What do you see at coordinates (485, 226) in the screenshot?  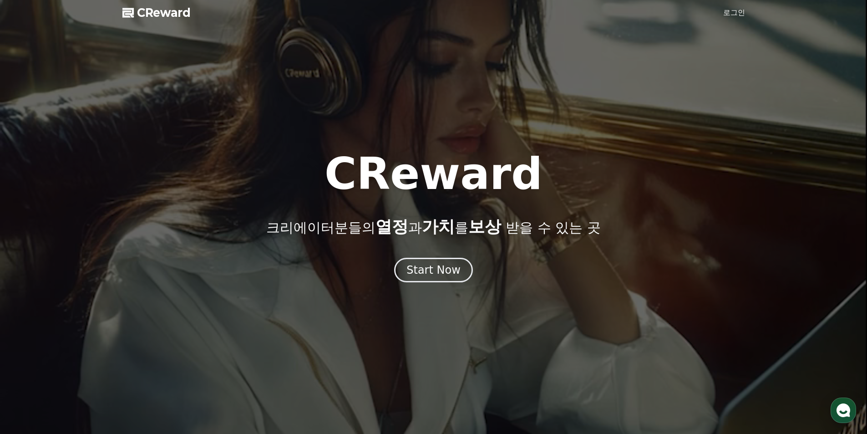 I see `span: 보상` at bounding box center [485, 226].